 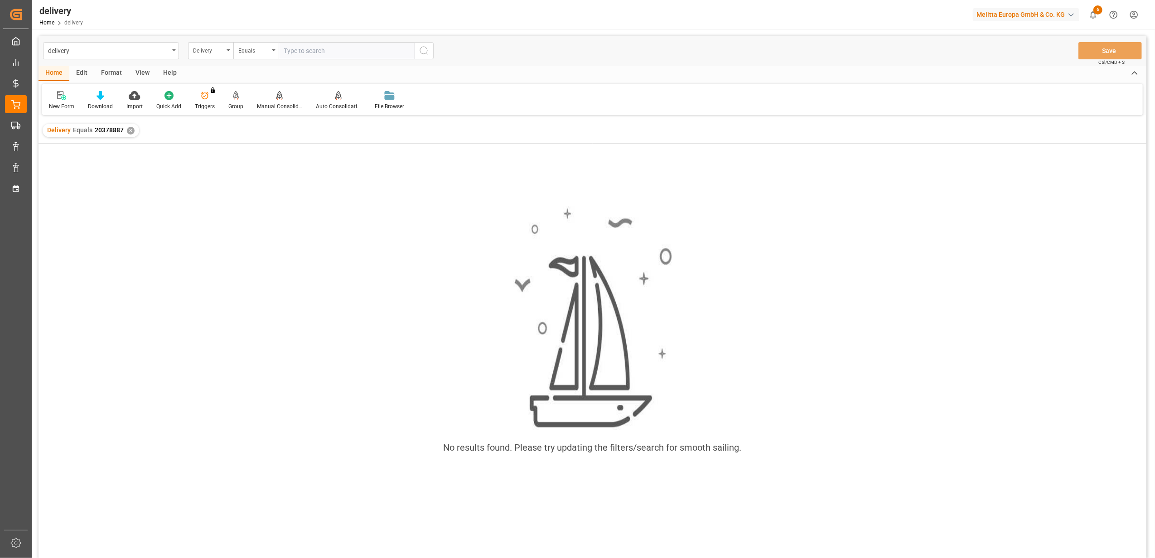 What do you see at coordinates (62, 107) in the screenshot?
I see `div: New Form` at bounding box center [62, 107].